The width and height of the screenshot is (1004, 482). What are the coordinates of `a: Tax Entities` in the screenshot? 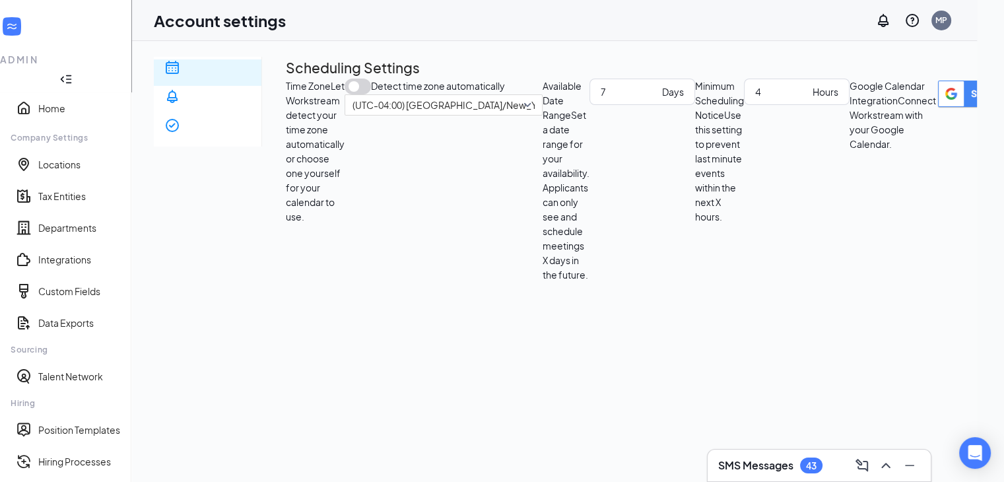 It's located at (79, 196).